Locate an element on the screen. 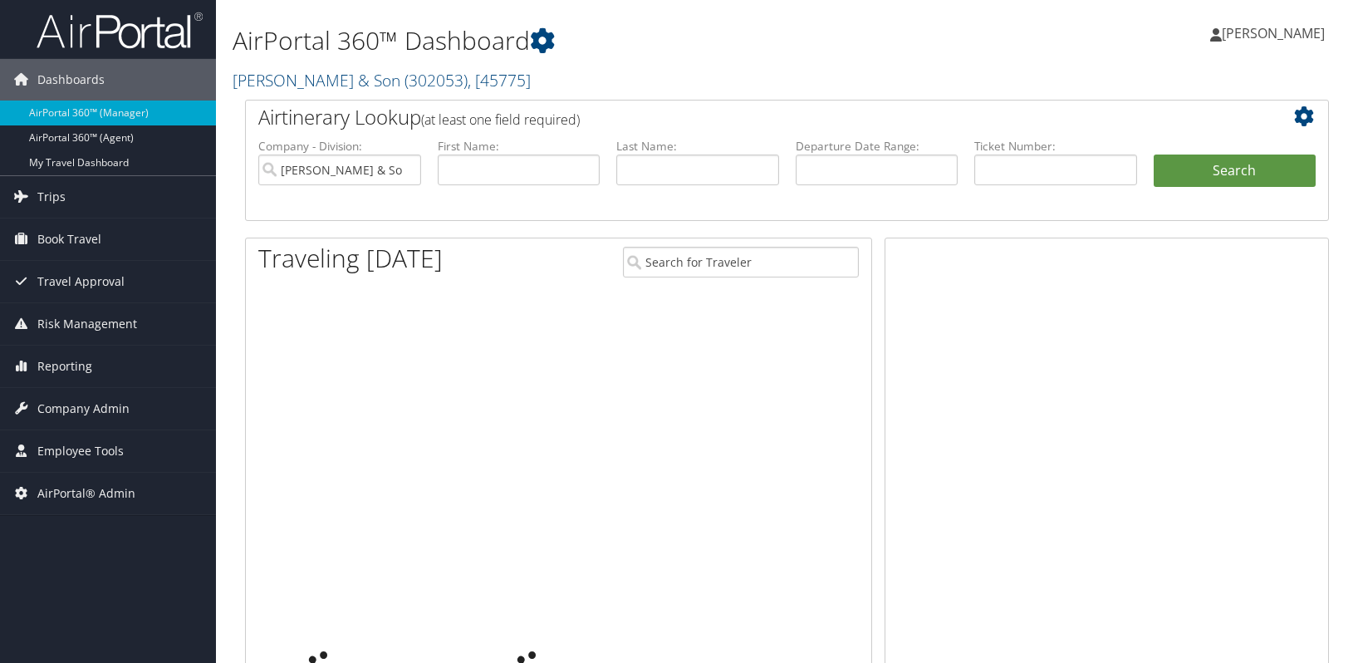 The height and width of the screenshot is (663, 1358). label: Last Name: is located at coordinates (698, 146).